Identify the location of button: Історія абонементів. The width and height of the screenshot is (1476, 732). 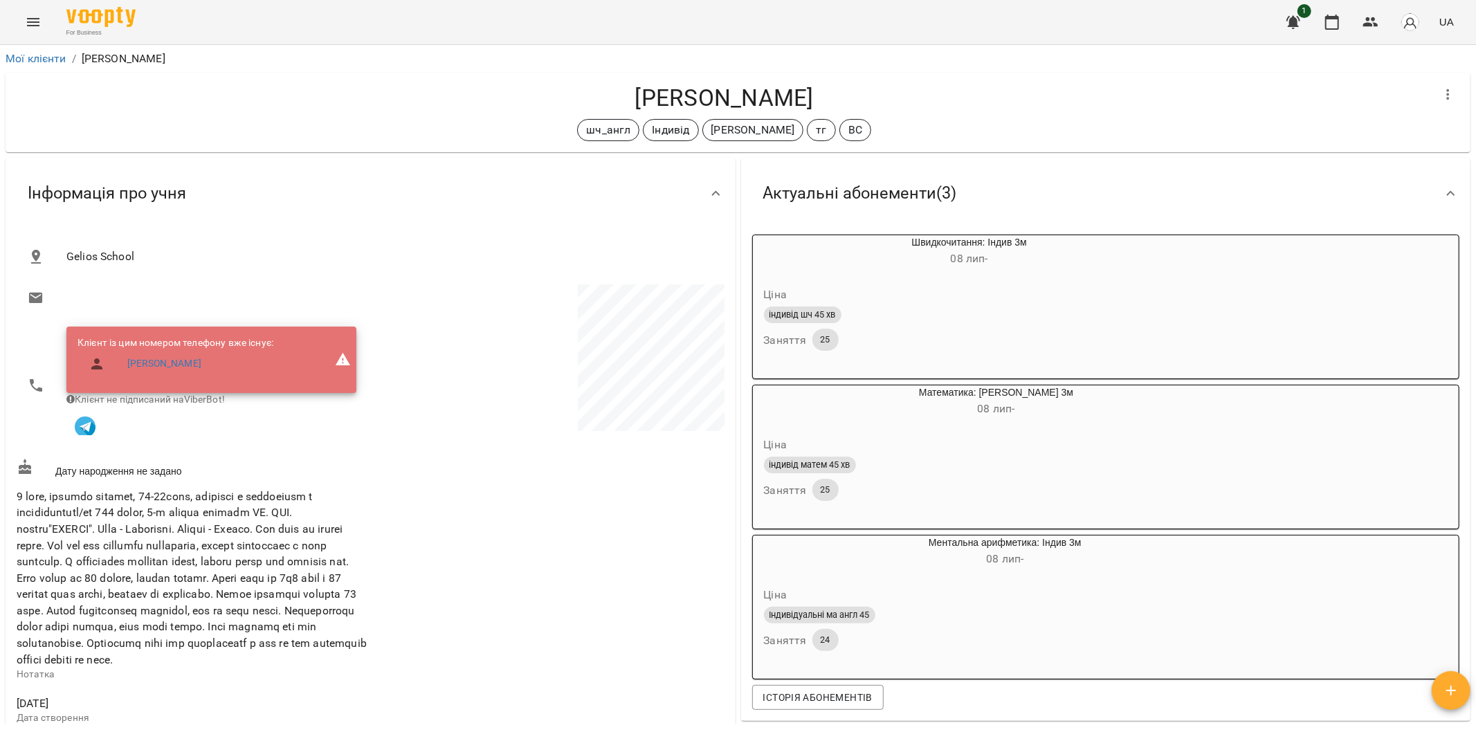
(818, 697).